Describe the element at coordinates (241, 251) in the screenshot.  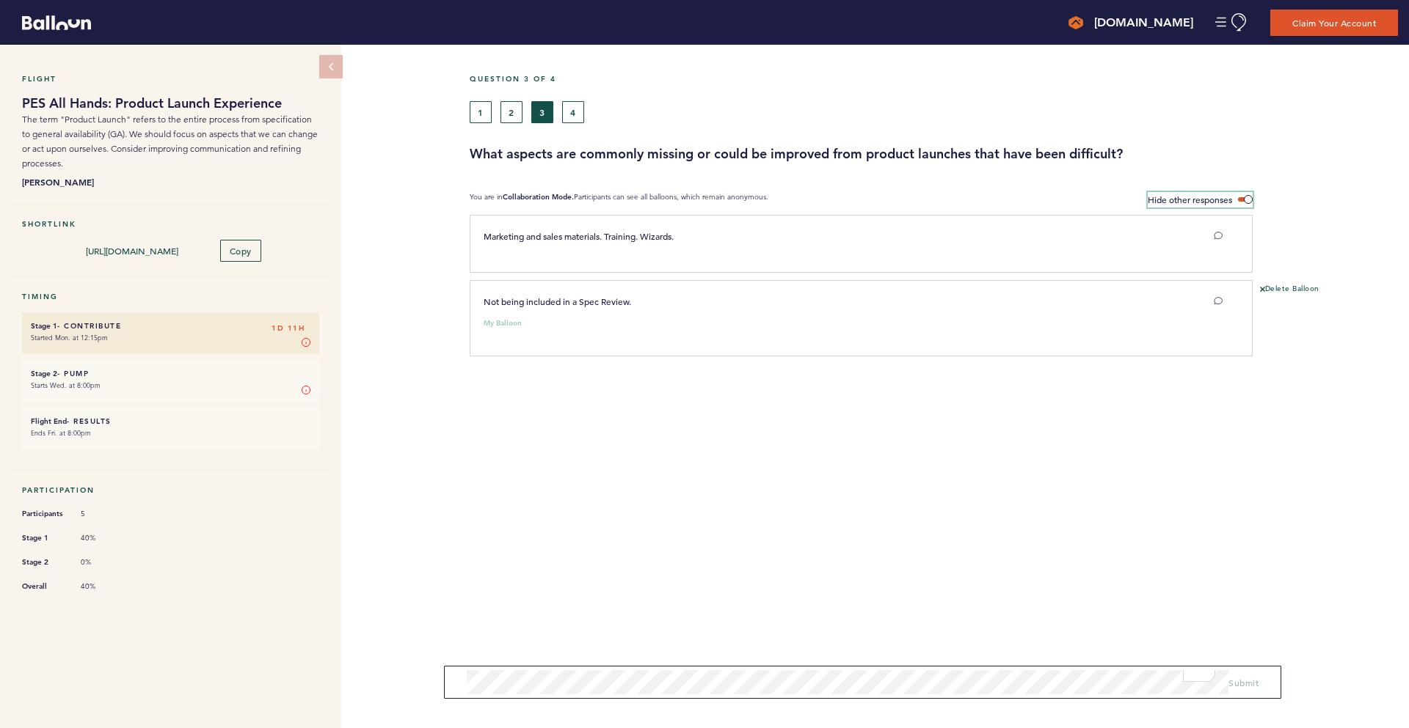
I see `button: Copy` at that location.